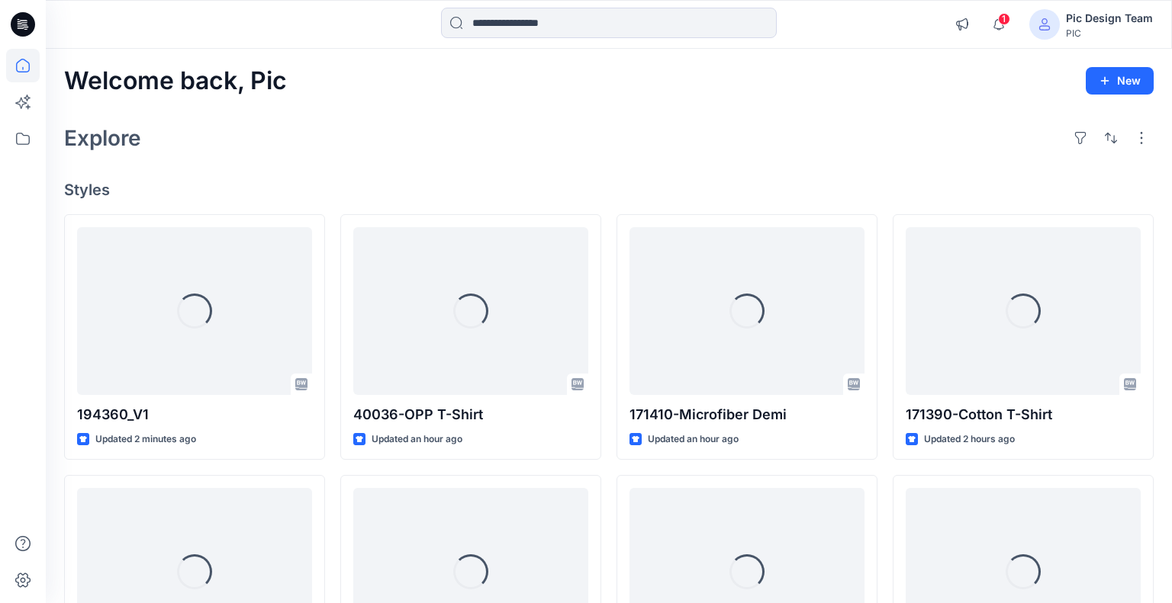 This screenshot has height=603, width=1172. Describe the element at coordinates (1044, 24) in the screenshot. I see `svg: avatar` at that location.